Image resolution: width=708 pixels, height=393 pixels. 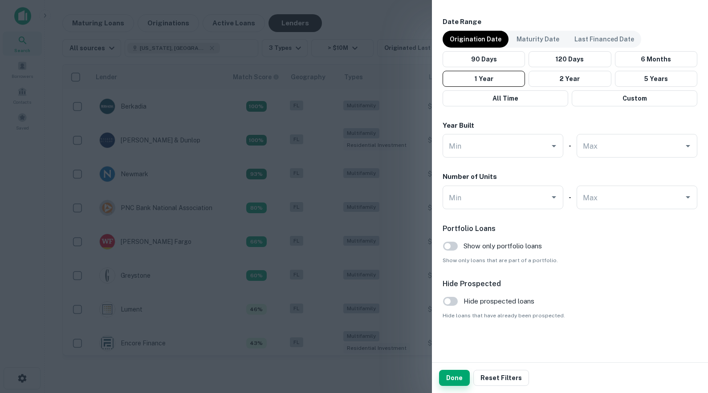 What do you see at coordinates (570, 284) in the screenshot?
I see `h6: Hide Prospected` at bounding box center [570, 284].